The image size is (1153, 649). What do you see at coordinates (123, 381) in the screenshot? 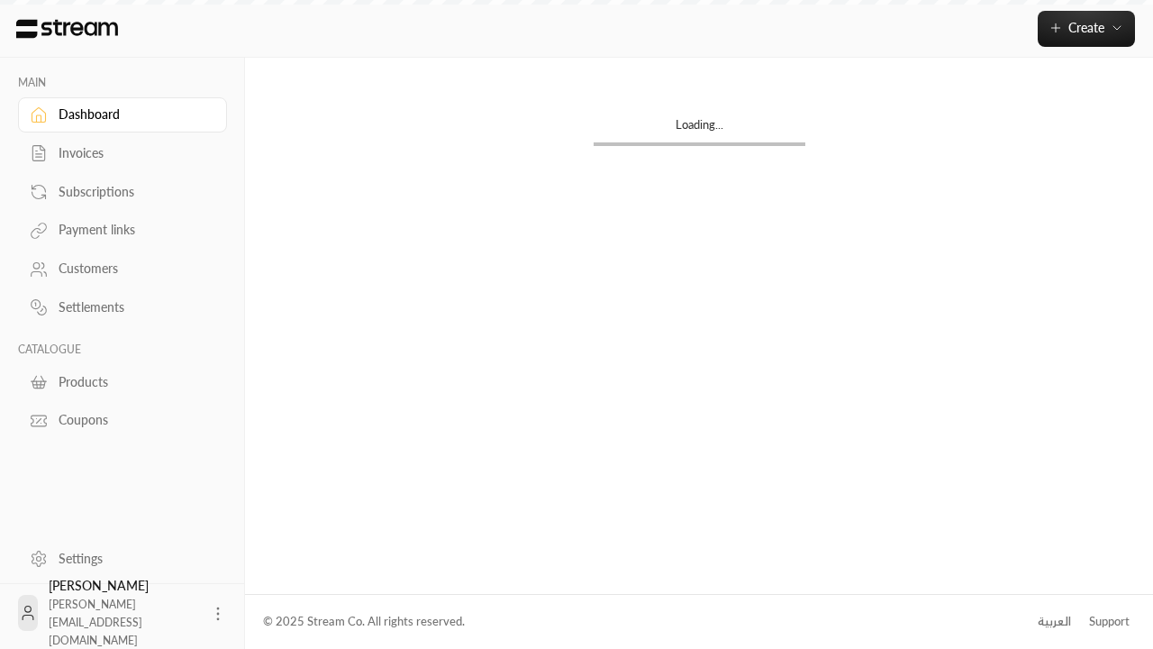
I see `a: Products` at bounding box center [123, 381].